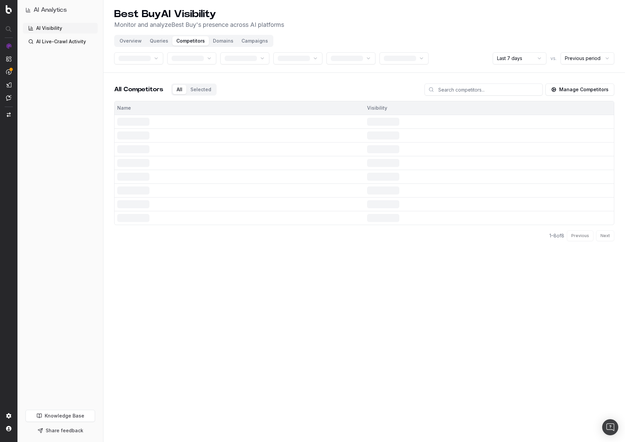 This screenshot has height=442, width=625. I want to click on a: AI Live-Crawl Activity, so click(60, 42).